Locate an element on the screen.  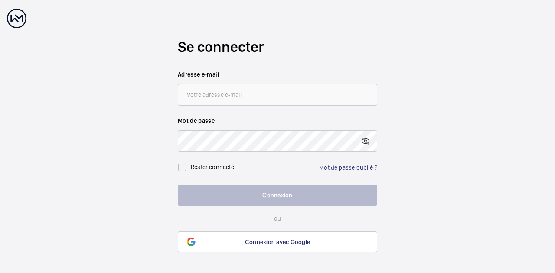
label: Rester connecté is located at coordinates (212, 167).